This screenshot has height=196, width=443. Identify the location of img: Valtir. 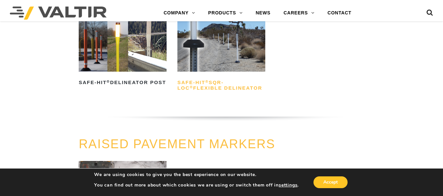
(58, 13).